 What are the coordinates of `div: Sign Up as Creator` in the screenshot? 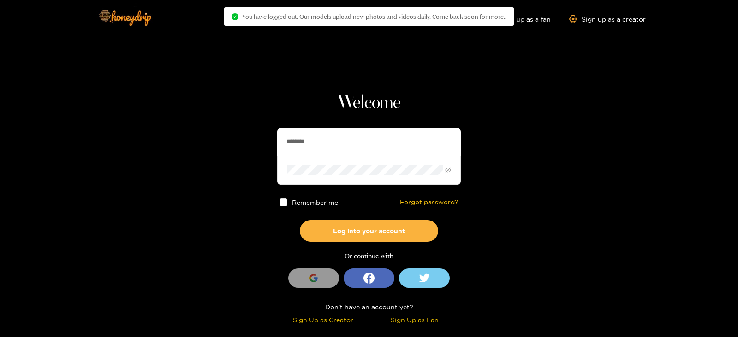 It's located at (323, 320).